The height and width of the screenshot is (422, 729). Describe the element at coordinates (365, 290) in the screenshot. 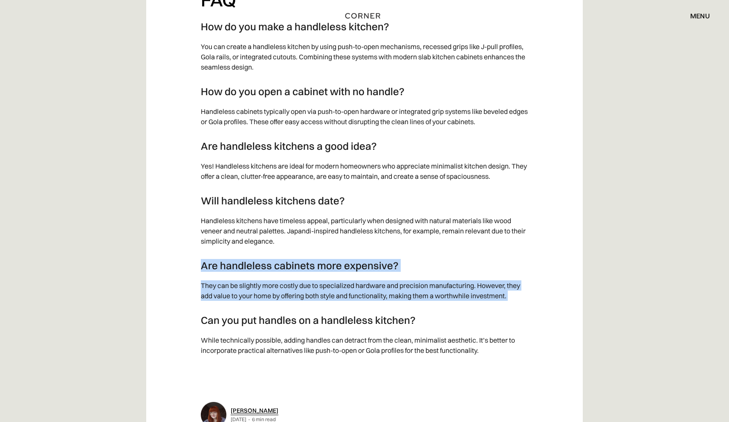

I see `p: They can be slightly more costly due to specialized hardware and precision manufacturing. However...` at that location.